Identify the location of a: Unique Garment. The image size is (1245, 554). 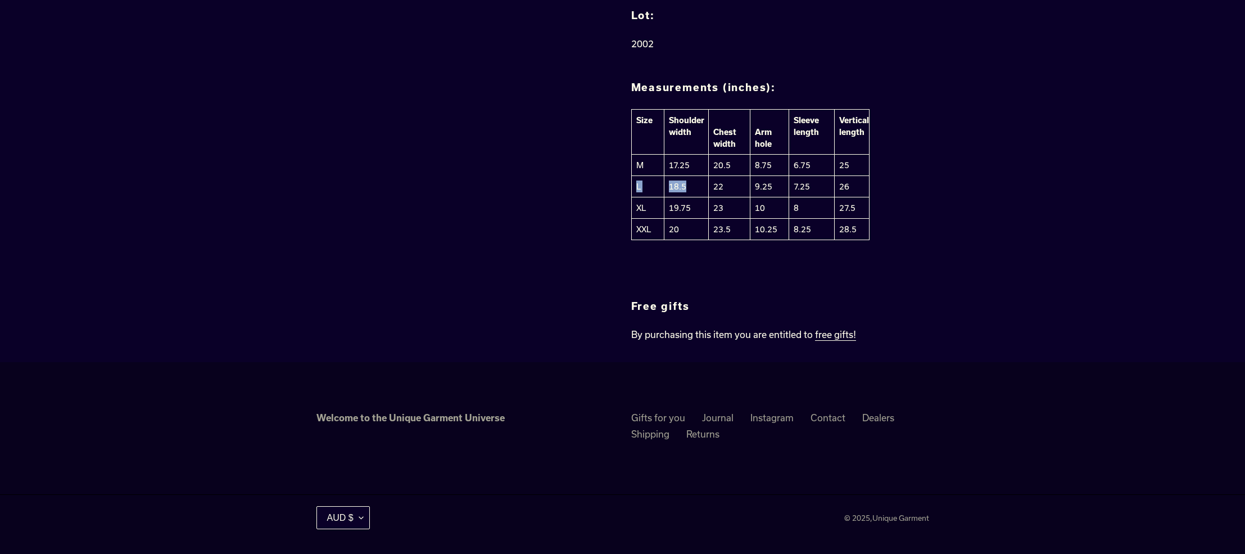
(901, 518).